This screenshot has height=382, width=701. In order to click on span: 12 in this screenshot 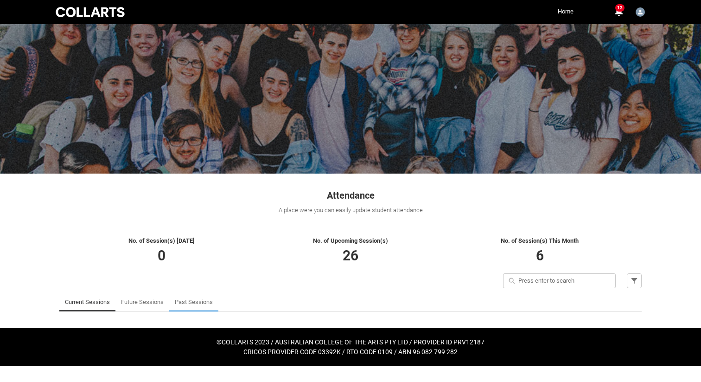, I will do `click(620, 8)`.